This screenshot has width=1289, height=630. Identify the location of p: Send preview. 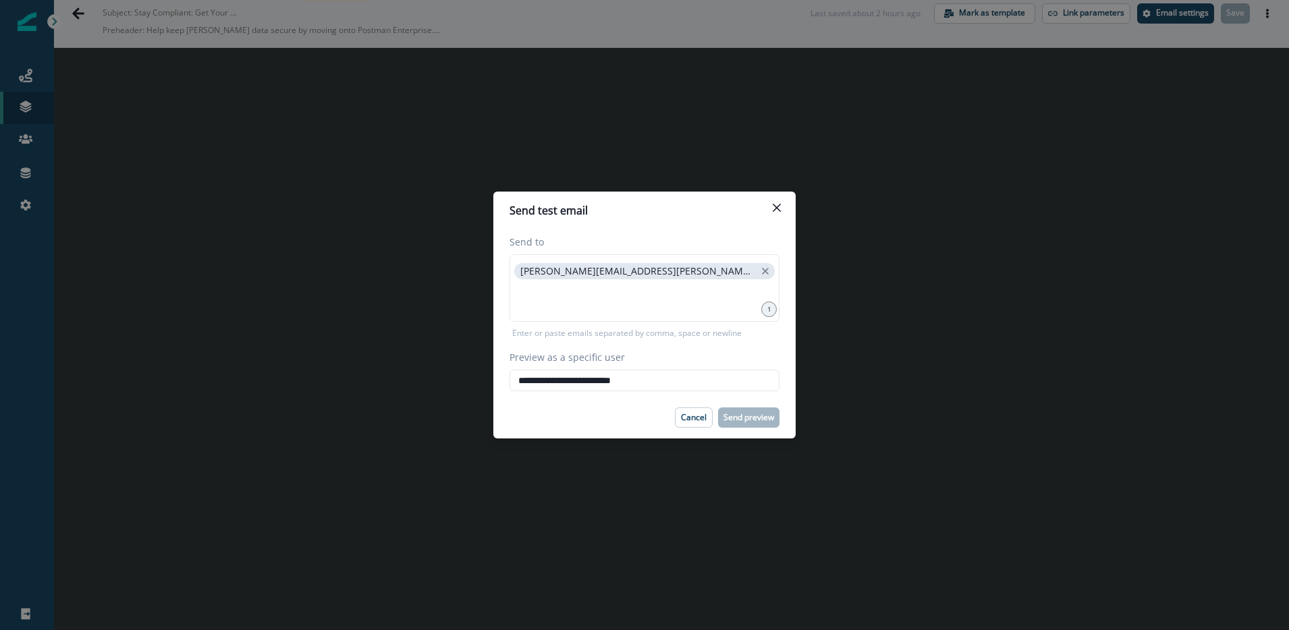
(749, 418).